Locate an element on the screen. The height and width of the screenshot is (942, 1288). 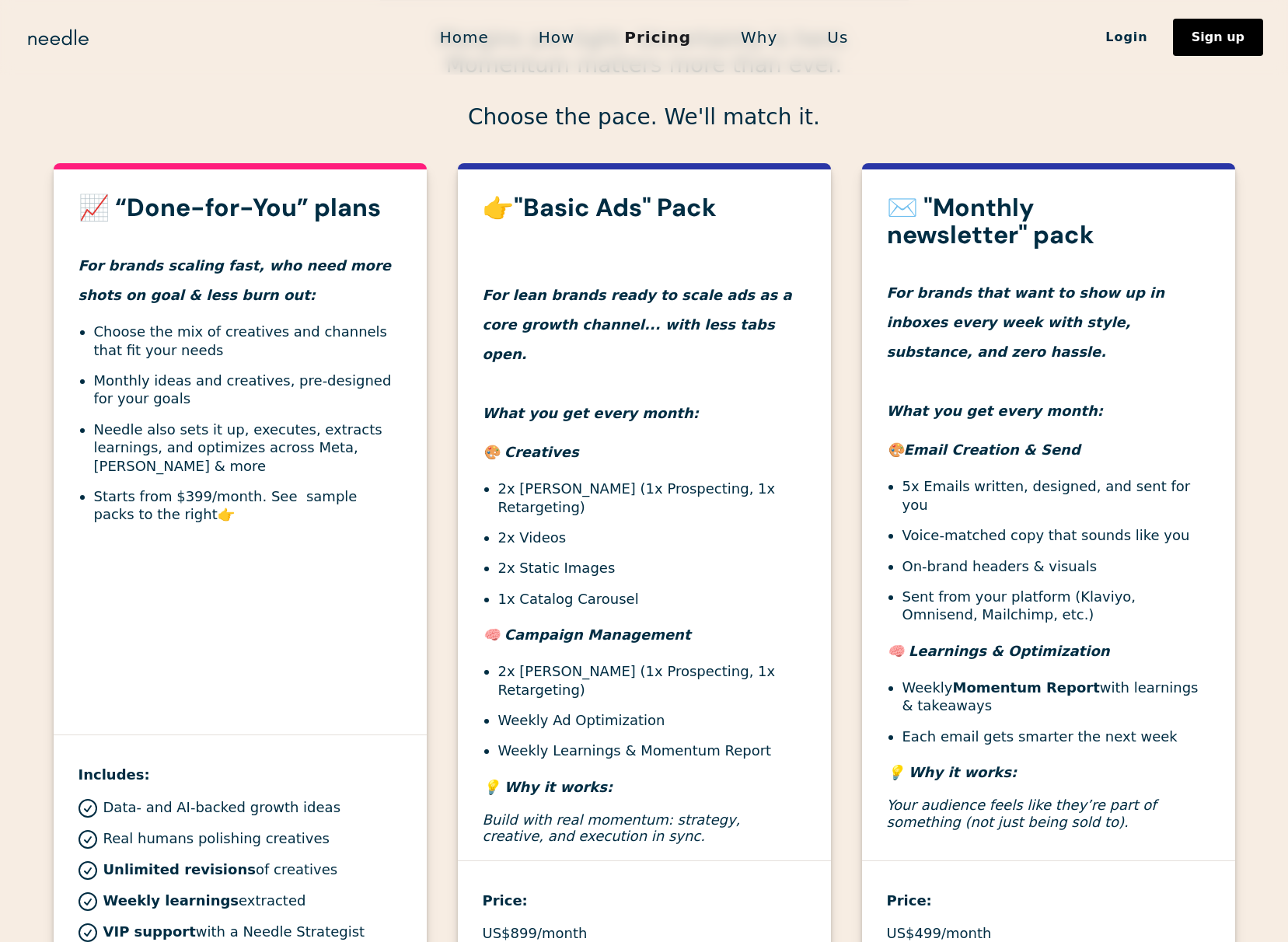
strong: Weekly learnings is located at coordinates (171, 900).